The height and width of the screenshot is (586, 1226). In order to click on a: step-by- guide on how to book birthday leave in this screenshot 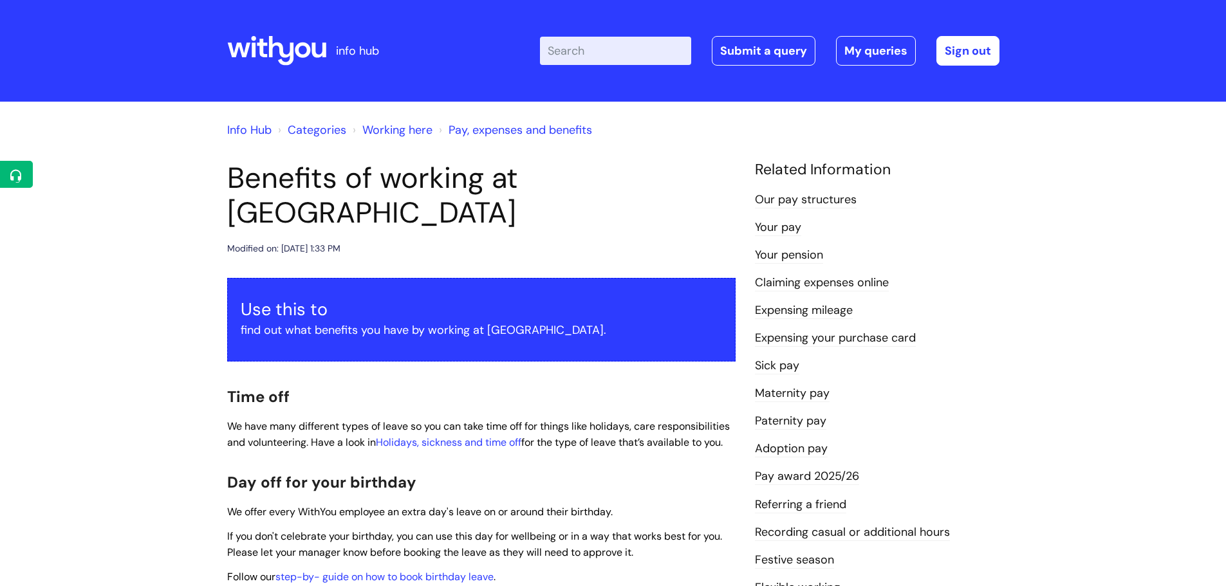, I will do `click(384, 576)`.